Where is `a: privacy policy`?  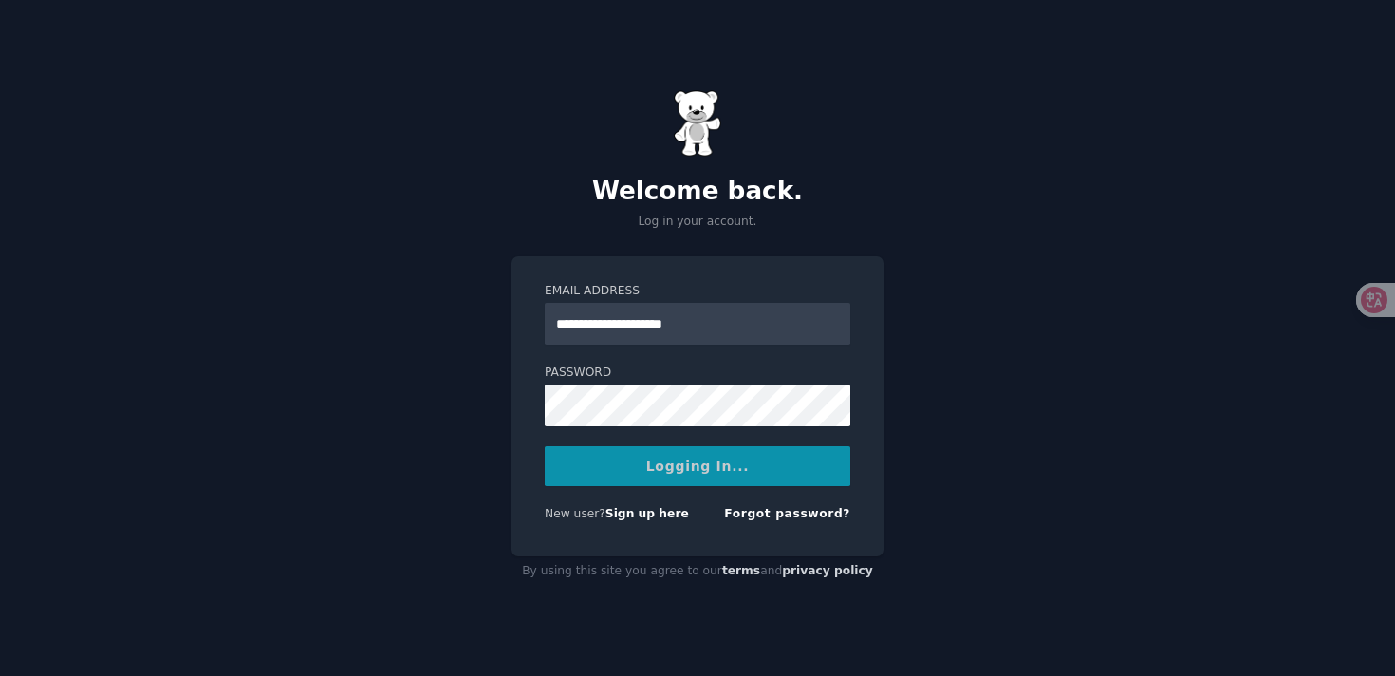 a: privacy policy is located at coordinates (828, 570).